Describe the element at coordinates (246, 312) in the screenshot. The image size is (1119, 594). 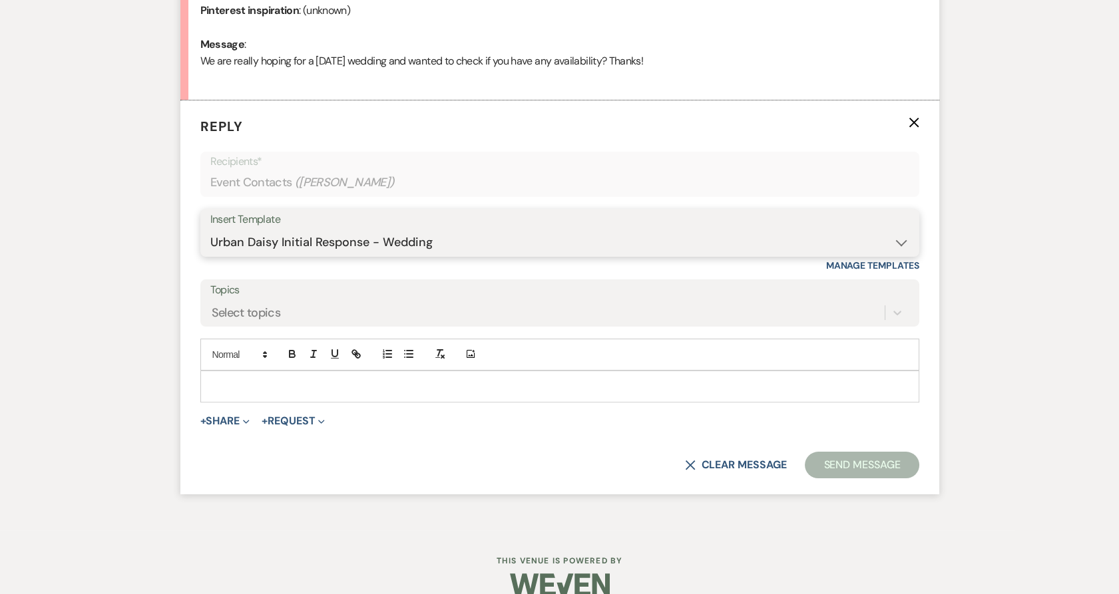
I see `div: Select topics` at that location.